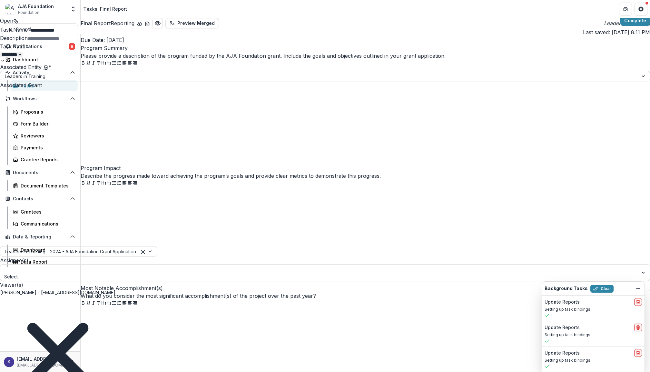 The width and height of the screenshot is (650, 372). I want to click on button: Open entity switcher, so click(73, 9).